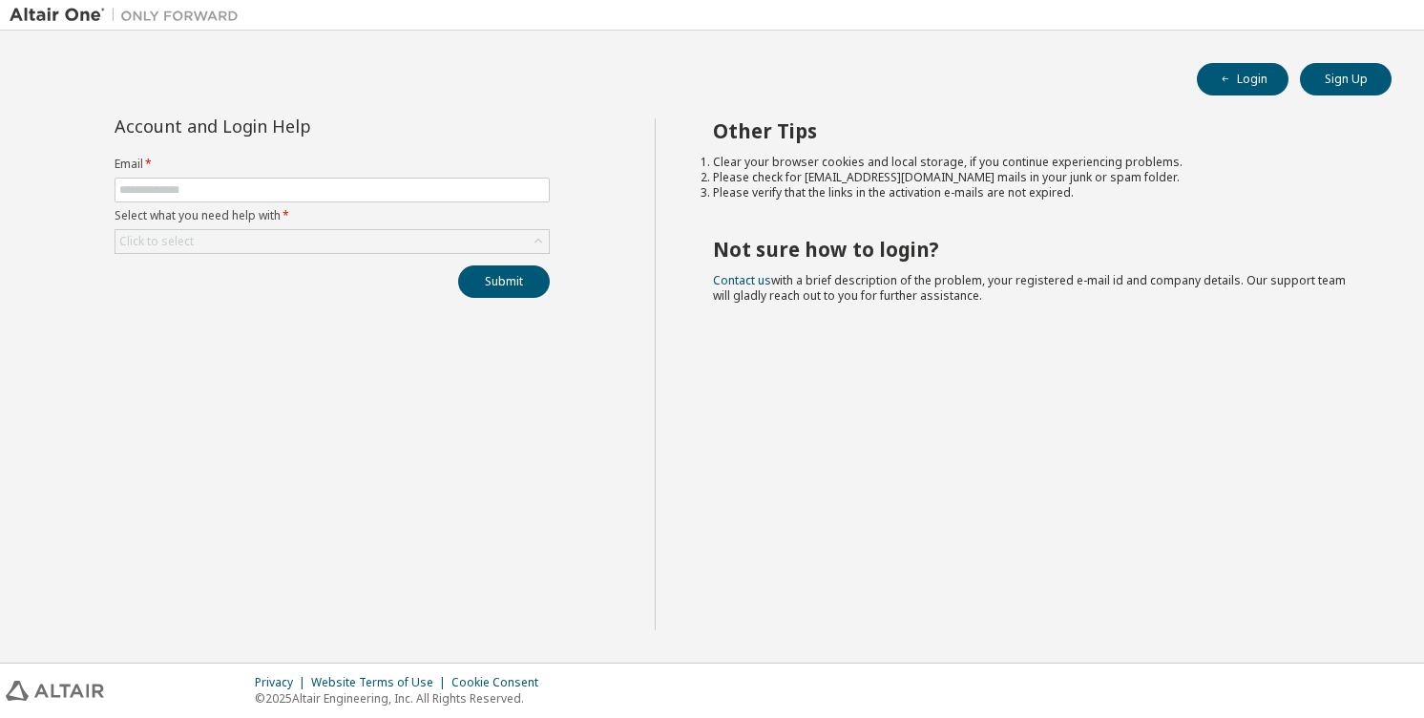 This screenshot has height=718, width=1424. What do you see at coordinates (1243, 79) in the screenshot?
I see `button: Login` at bounding box center [1243, 79].